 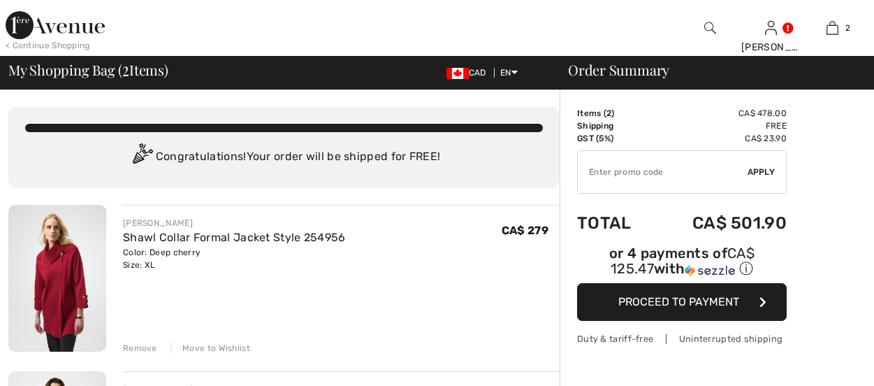 I want to click on span: Apply, so click(x=762, y=172).